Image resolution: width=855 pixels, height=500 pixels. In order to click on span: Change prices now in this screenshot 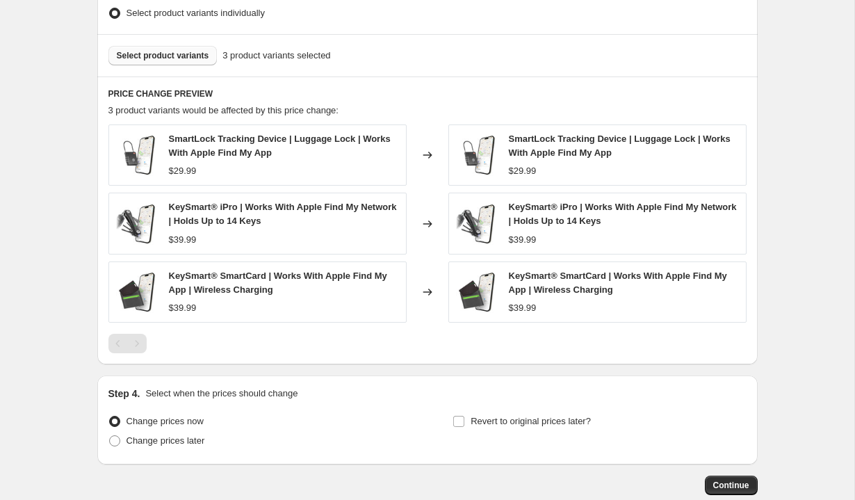, I will do `click(165, 420)`.